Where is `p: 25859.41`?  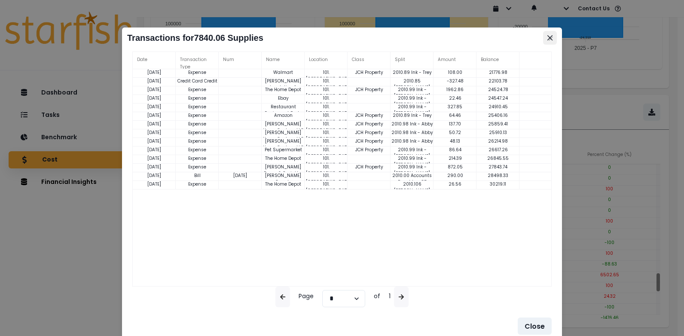 p: 25859.41 is located at coordinates (498, 124).